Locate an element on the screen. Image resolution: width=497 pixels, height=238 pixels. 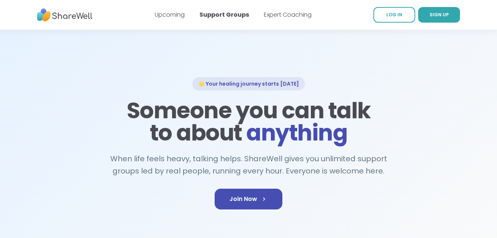
img: ShareWell Nav Logo is located at coordinates (65, 15).